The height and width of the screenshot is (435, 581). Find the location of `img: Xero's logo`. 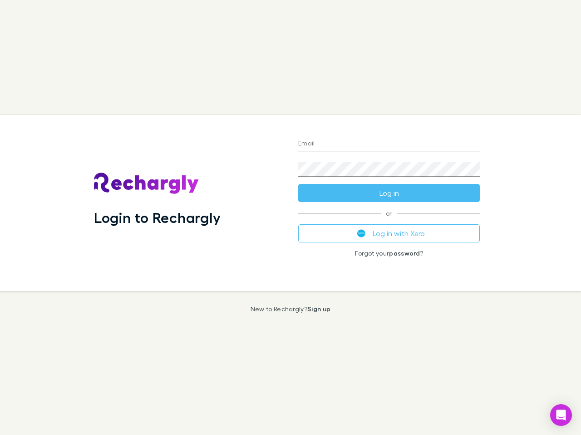

img: Xero's logo is located at coordinates (361, 234).